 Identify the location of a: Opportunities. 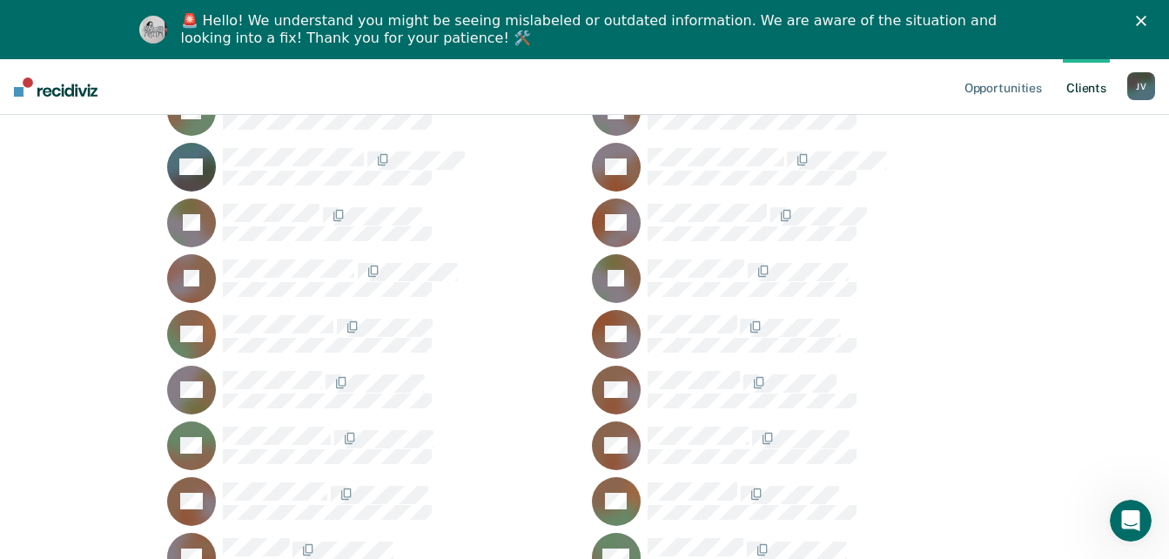
(1003, 87).